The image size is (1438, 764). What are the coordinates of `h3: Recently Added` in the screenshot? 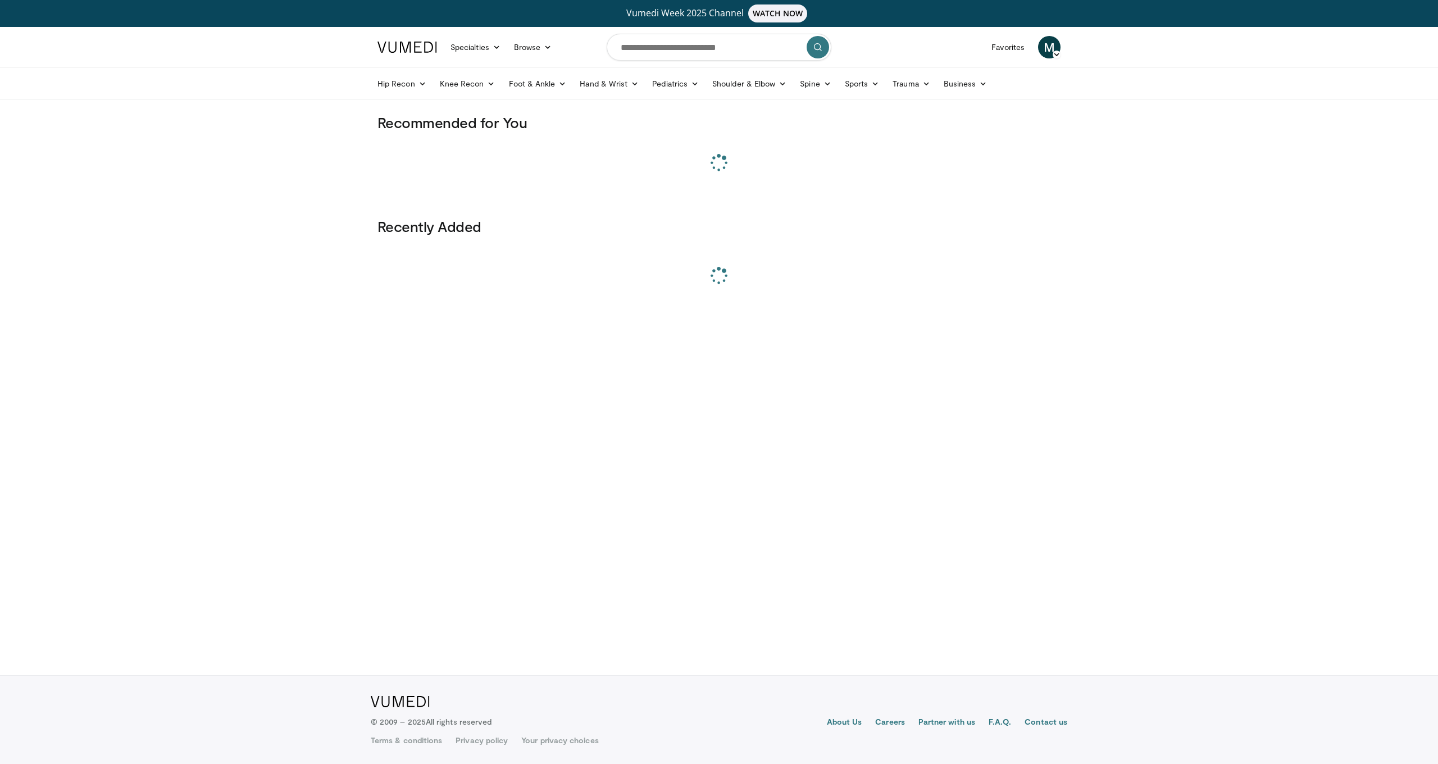 It's located at (719, 226).